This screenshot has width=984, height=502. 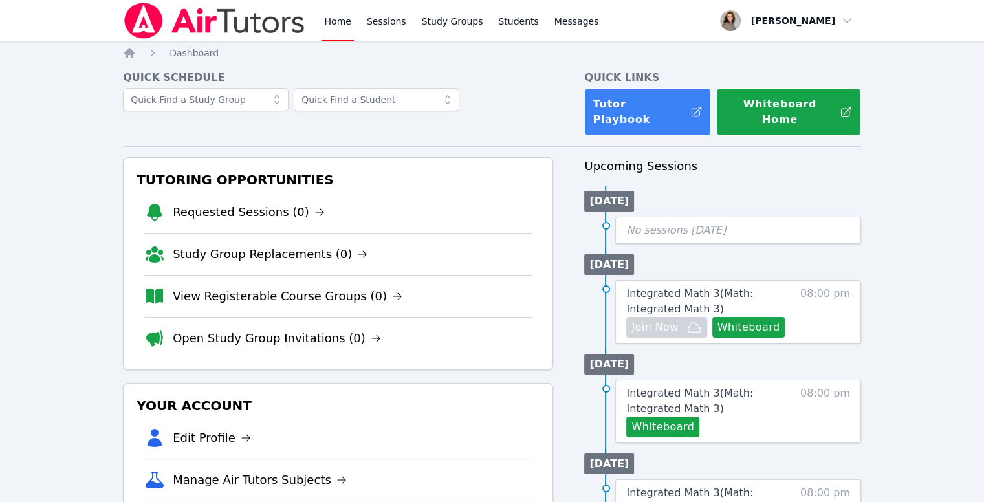 What do you see at coordinates (655, 327) in the screenshot?
I see `span: Join Now` at bounding box center [655, 327].